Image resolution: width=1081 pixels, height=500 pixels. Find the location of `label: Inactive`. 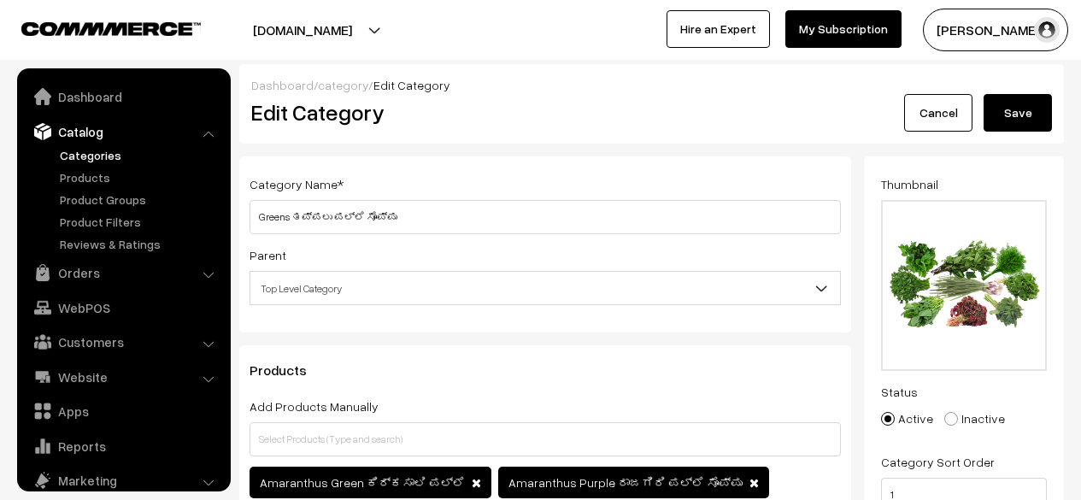

label: Inactive is located at coordinates (974, 418).